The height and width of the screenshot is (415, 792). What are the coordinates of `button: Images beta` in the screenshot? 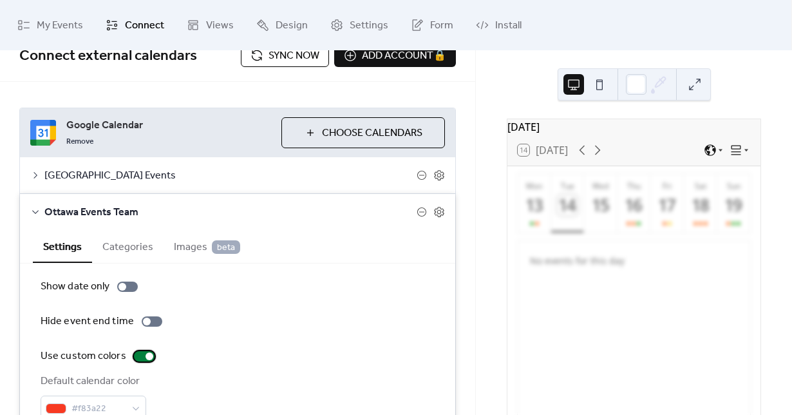 It's located at (207, 245).